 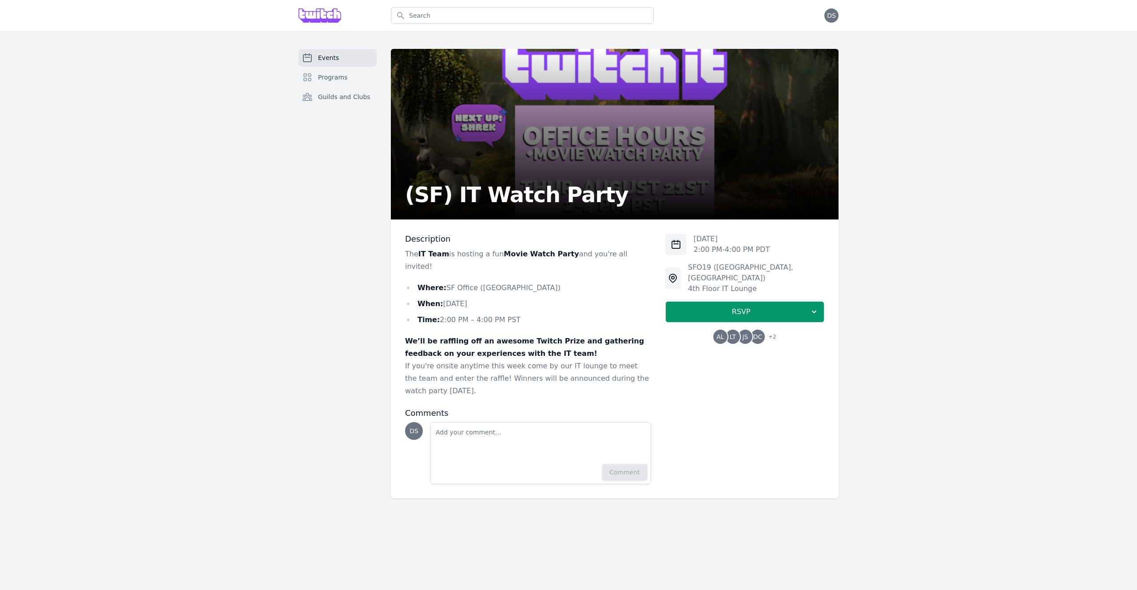 I want to click on p: The is hosting a fun and you're all invited!, so click(x=528, y=260).